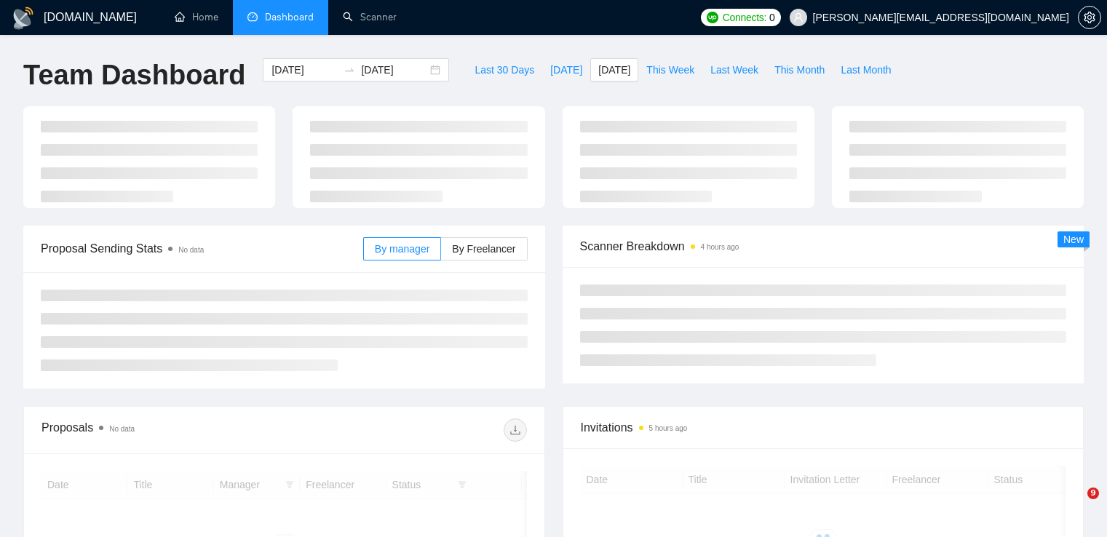 Image resolution: width=1107 pixels, height=537 pixels. What do you see at coordinates (349, 70) in the screenshot?
I see `span: swap-right` at bounding box center [349, 70].